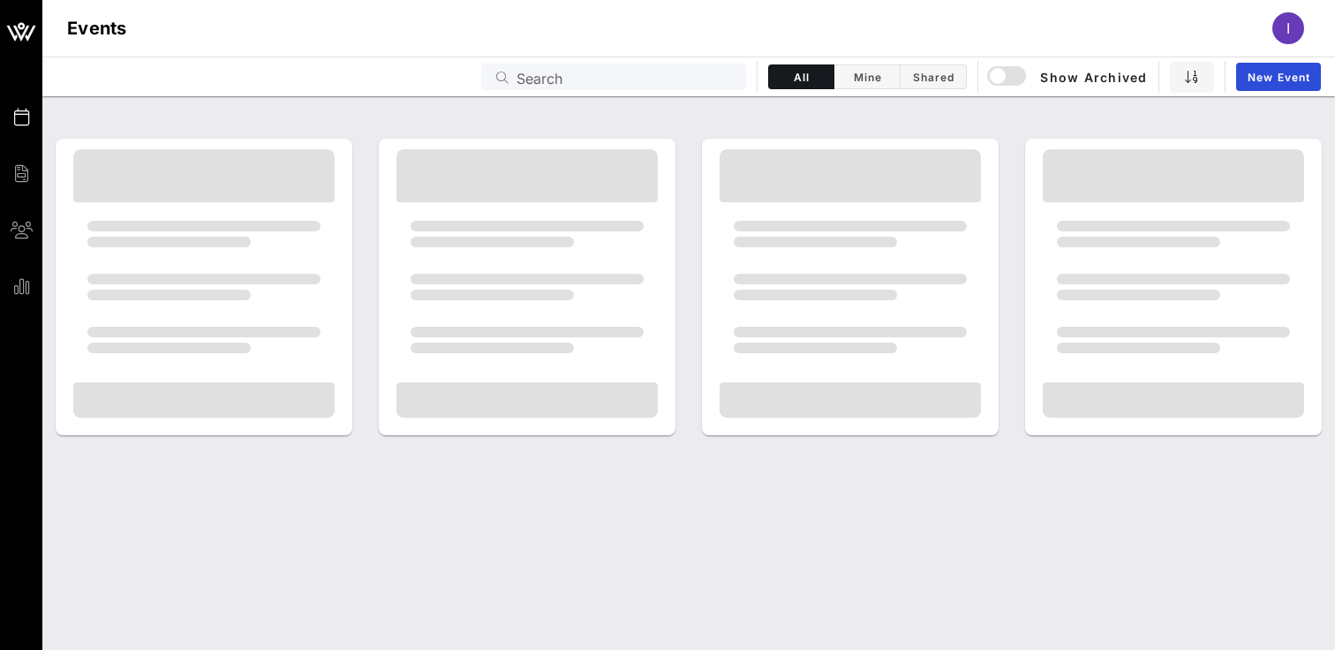 This screenshot has height=650, width=1335. I want to click on div: I, so click(1288, 28).